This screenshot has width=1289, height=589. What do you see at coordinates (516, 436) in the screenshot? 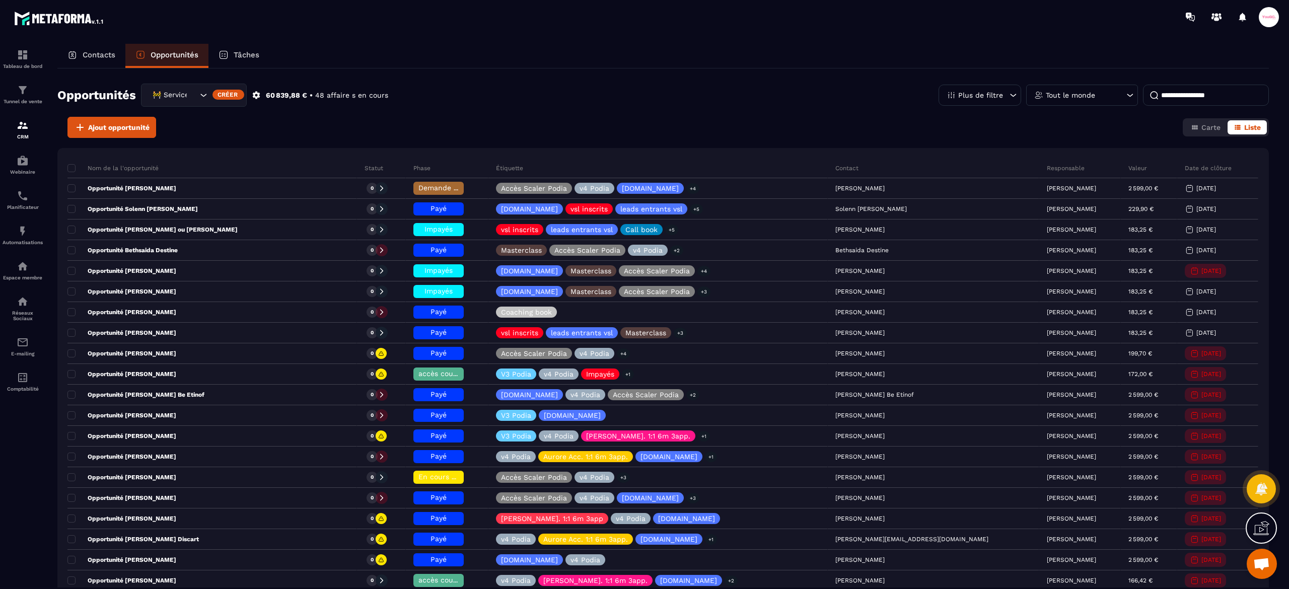
I see `p: V3 Podia` at bounding box center [516, 436].